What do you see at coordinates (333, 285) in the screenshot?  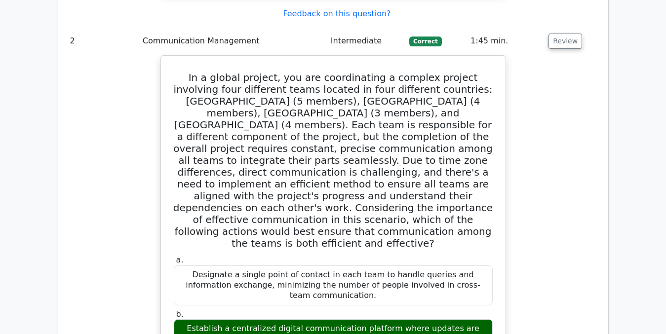 I see `div: Designate a single point of contact in each team to handle queries and information exchange, mini...` at bounding box center [333, 285].